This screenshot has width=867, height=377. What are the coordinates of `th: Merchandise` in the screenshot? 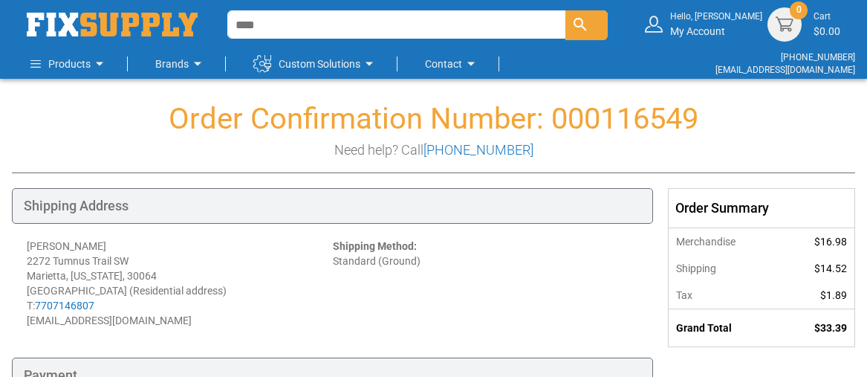 It's located at (725, 241).